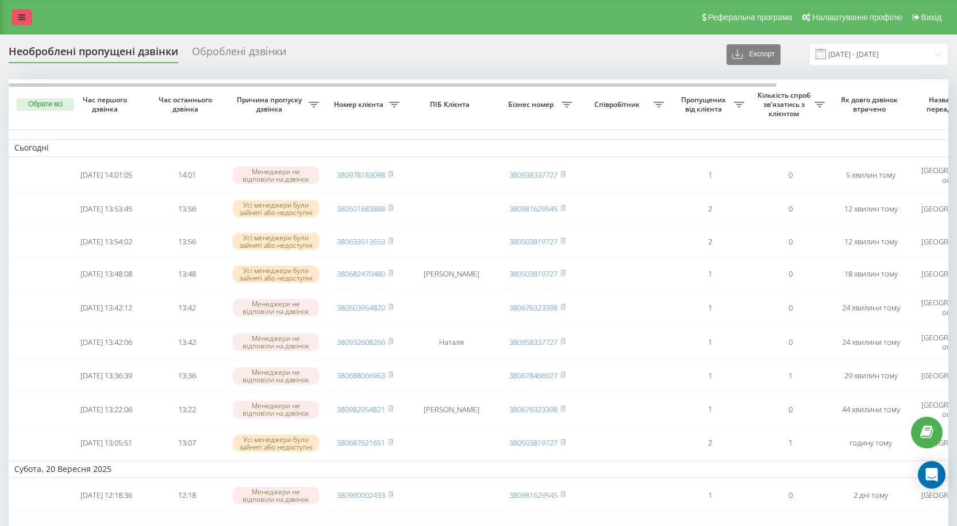  What do you see at coordinates (451, 342) in the screenshot?
I see `td: Наталя` at bounding box center [451, 342].